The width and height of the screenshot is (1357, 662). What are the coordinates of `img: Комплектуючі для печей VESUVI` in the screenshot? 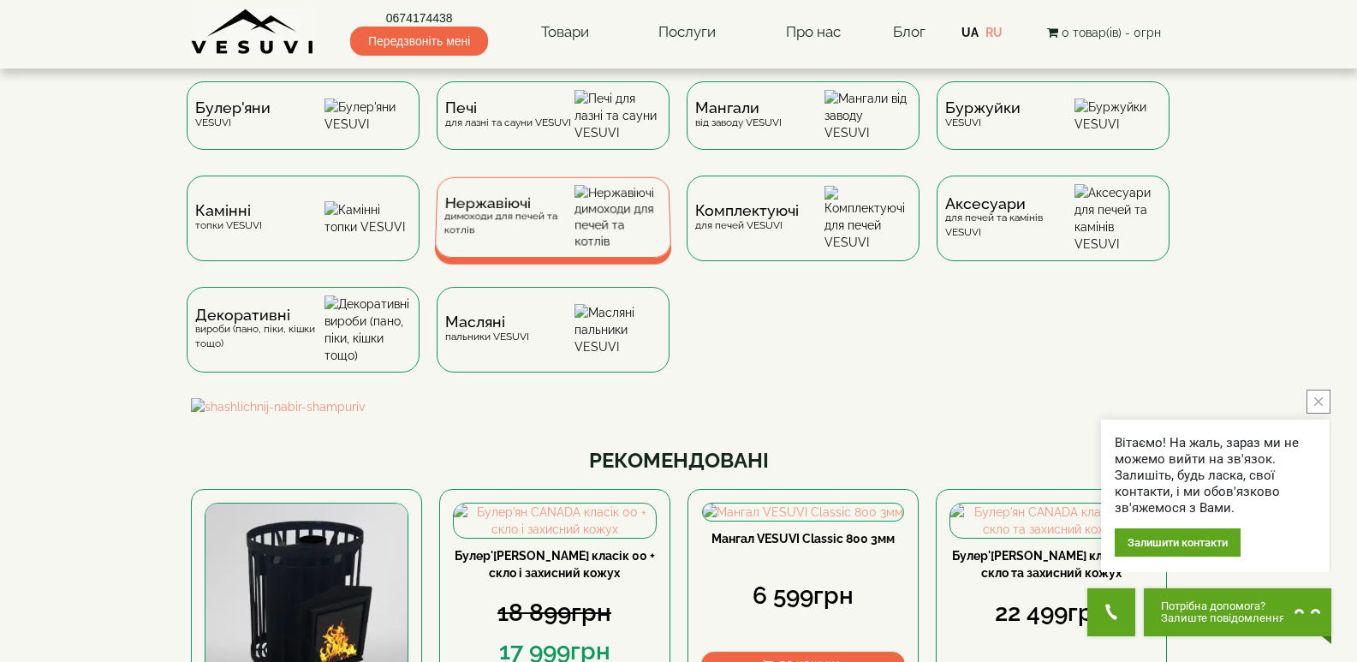 It's located at (867, 218).